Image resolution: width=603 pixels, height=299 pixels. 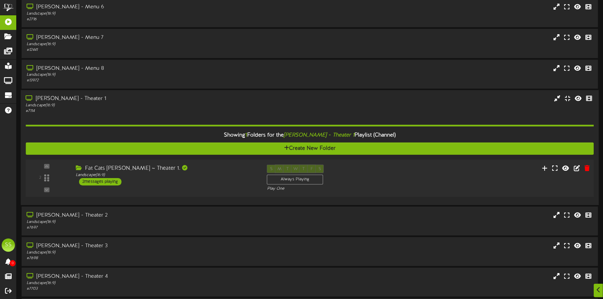 I want to click on div: # 7698, so click(x=142, y=258).